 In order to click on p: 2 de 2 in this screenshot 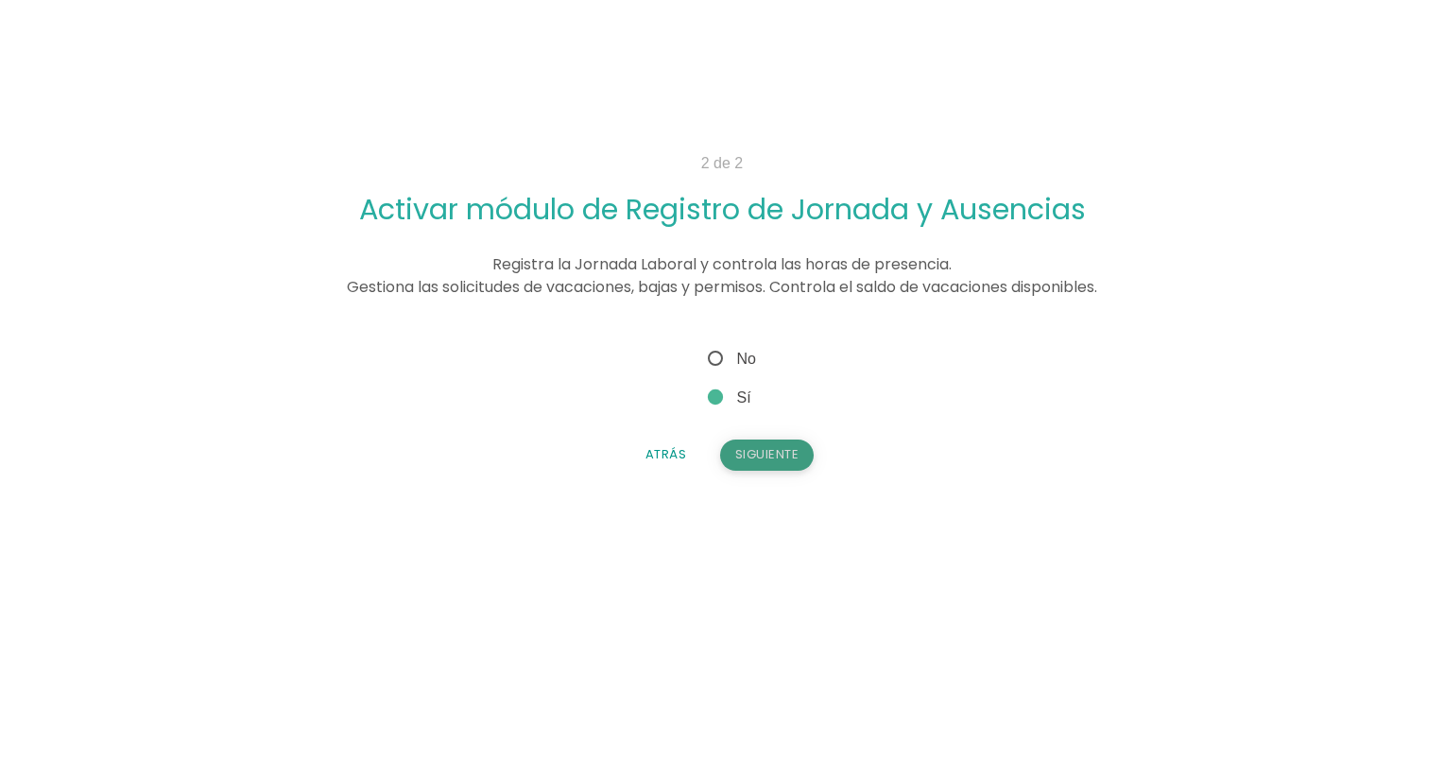, I will do `click(722, 163)`.